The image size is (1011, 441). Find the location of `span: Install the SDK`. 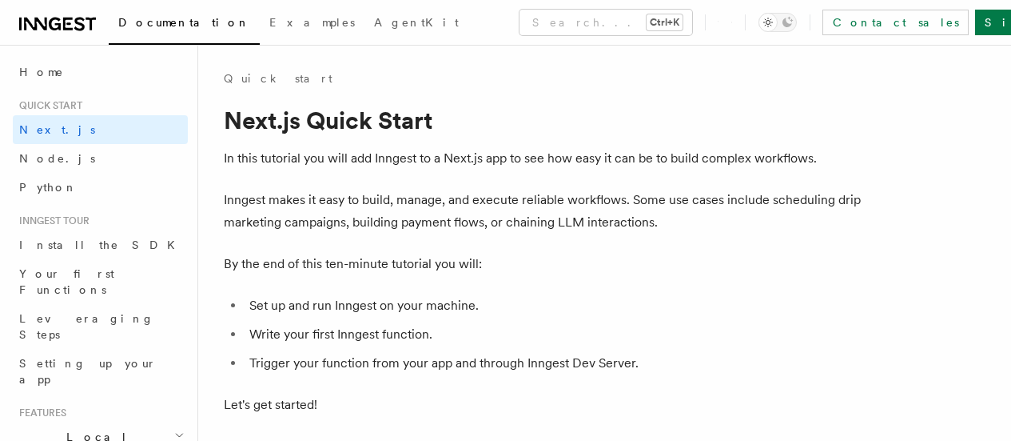

span: Install the SDK is located at coordinates (102, 245).